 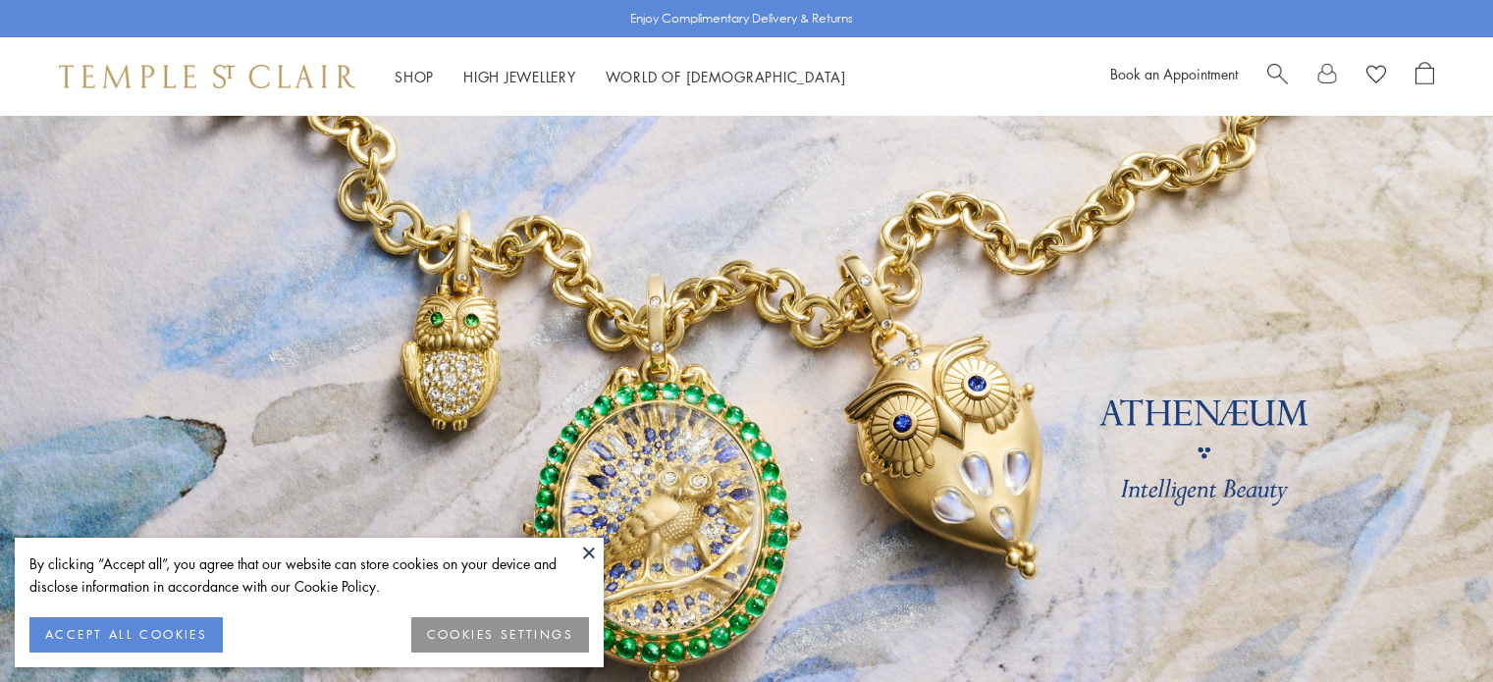 What do you see at coordinates (1376, 77) in the screenshot?
I see `a: View Wishlist` at bounding box center [1376, 77].